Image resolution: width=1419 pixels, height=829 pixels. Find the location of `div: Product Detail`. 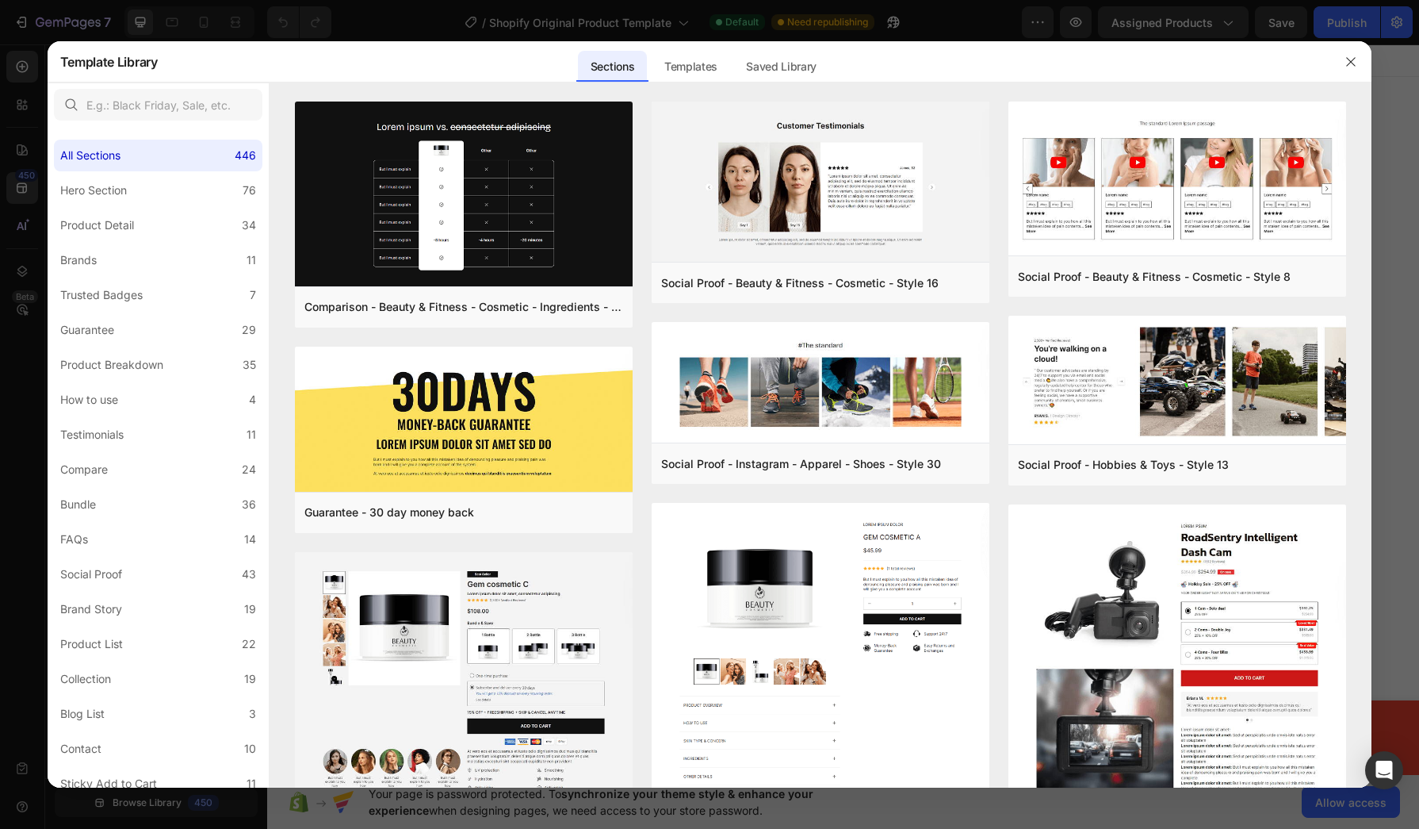

div: Product Detail is located at coordinates (97, 225).